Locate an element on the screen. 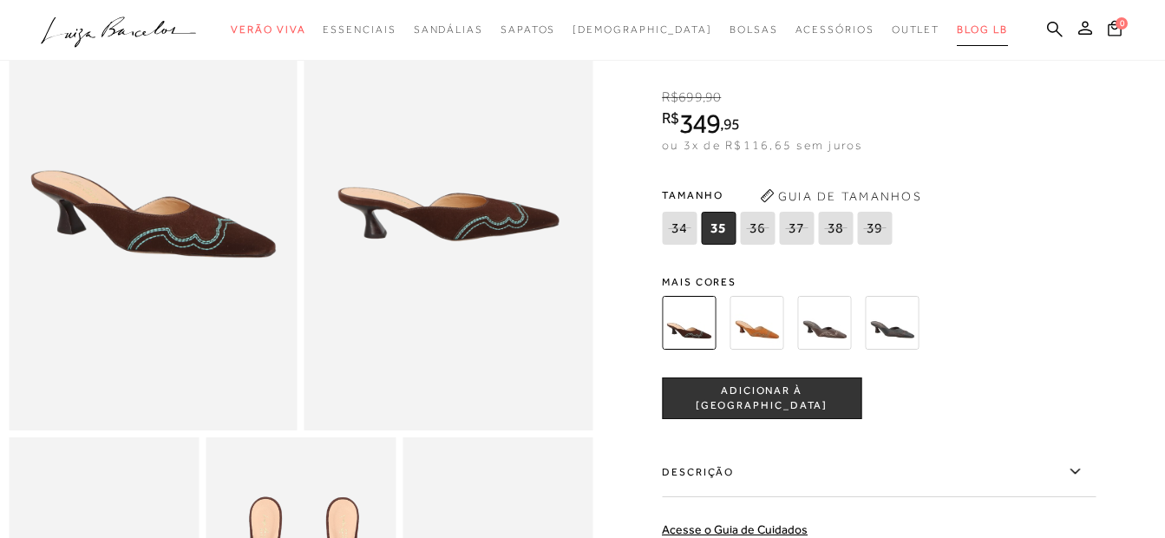 The height and width of the screenshot is (538, 1165). span: Verão Viva is located at coordinates (268, 29).